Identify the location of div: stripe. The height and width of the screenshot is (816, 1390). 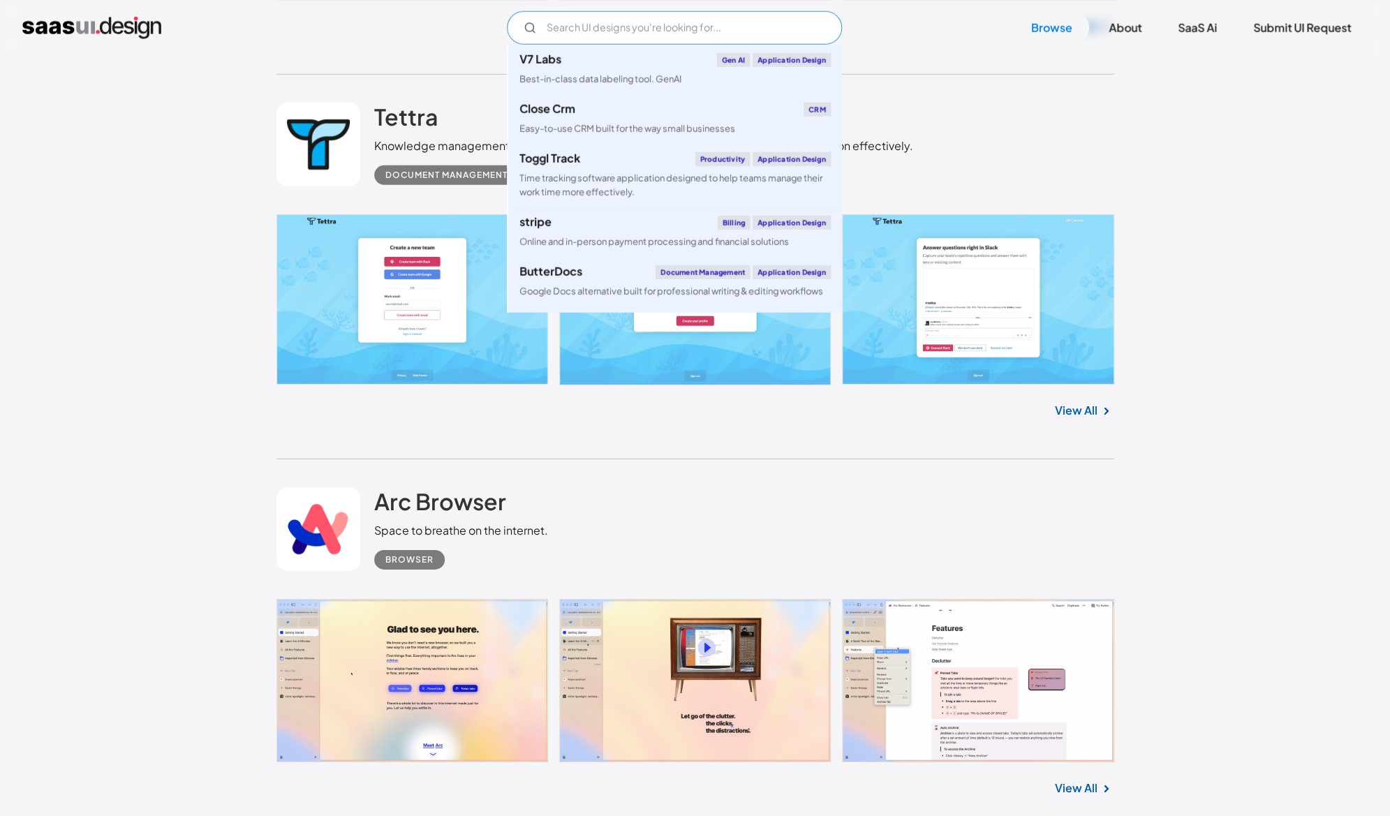
(536, 222).